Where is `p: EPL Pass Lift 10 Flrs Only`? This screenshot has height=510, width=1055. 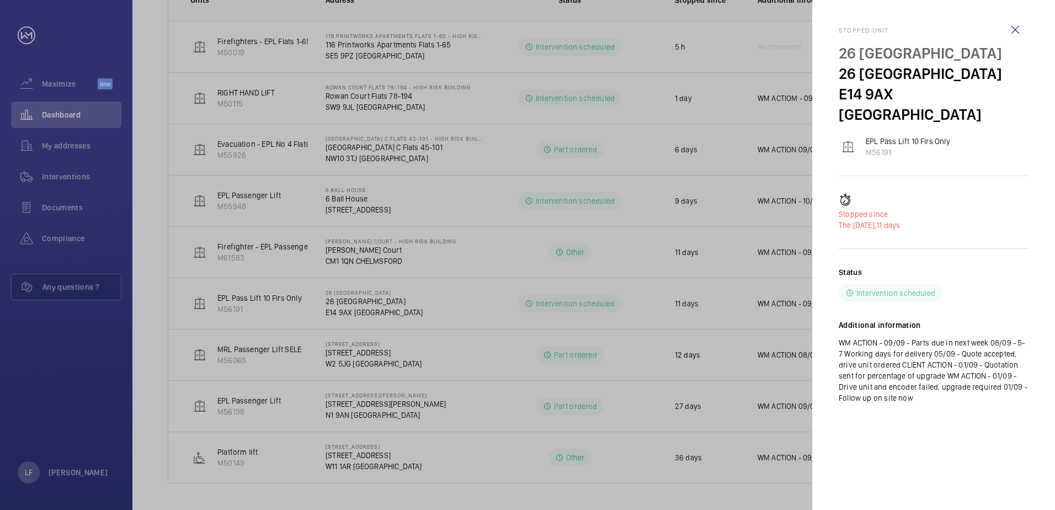
p: EPL Pass Lift 10 Flrs Only is located at coordinates (907, 141).